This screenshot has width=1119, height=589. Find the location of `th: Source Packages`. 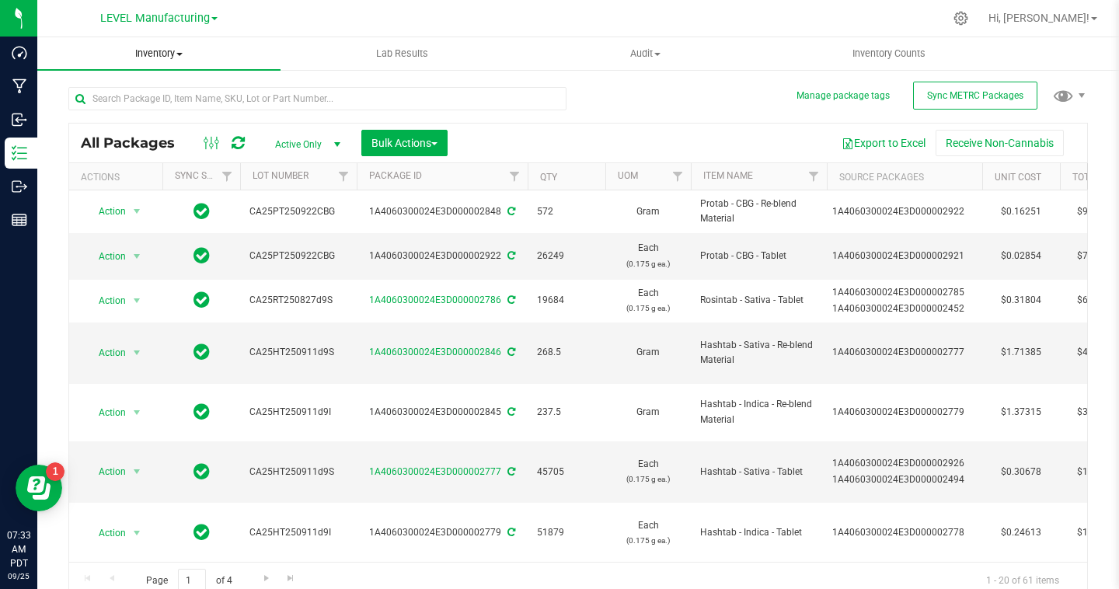

th: Source Packages is located at coordinates (904, 176).